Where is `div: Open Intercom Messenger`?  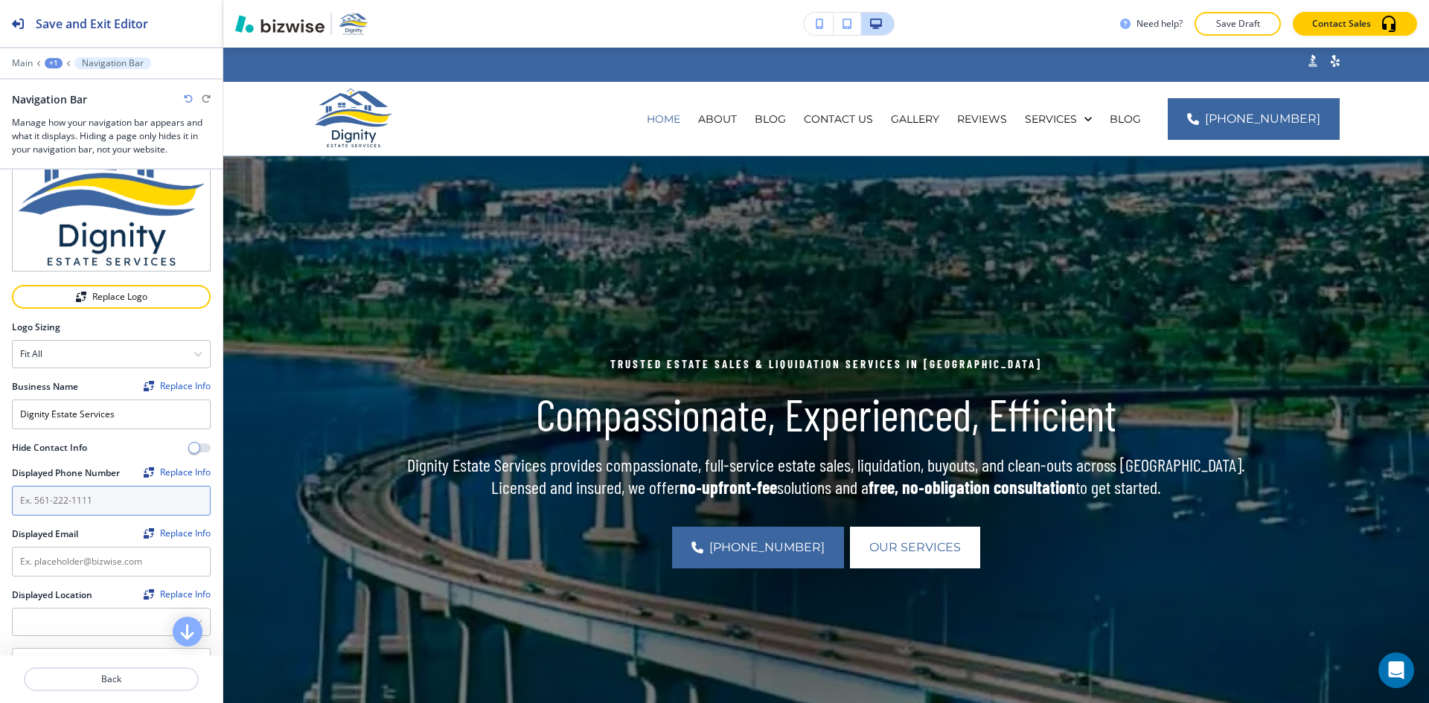
div: Open Intercom Messenger is located at coordinates (1396, 671).